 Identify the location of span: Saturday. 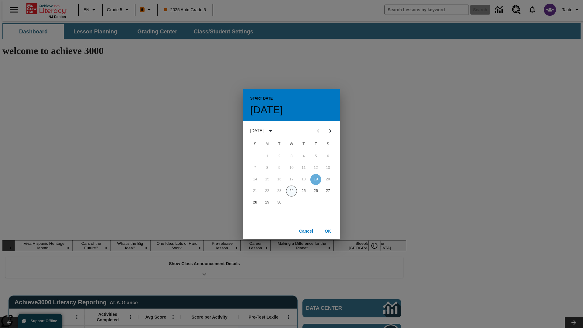
(328, 144).